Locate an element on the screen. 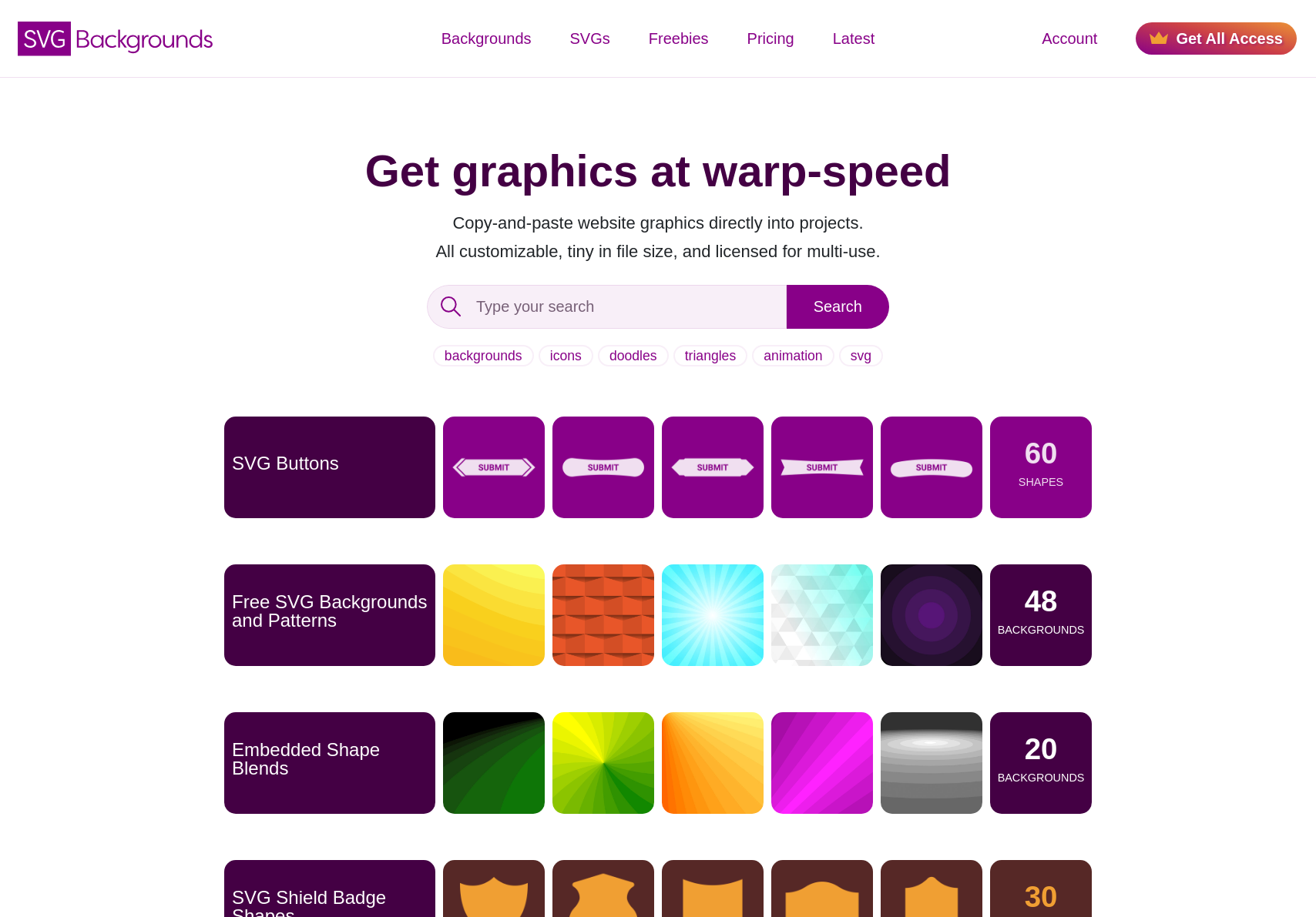  img: skateboard shaped button is located at coordinates (603, 468).